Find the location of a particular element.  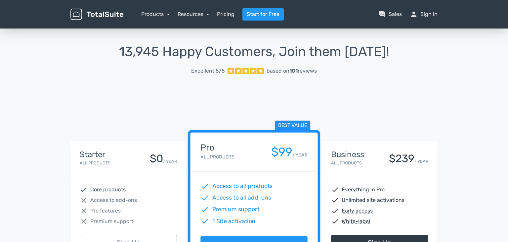

span: Excellent 5/5 is located at coordinates (208, 71).